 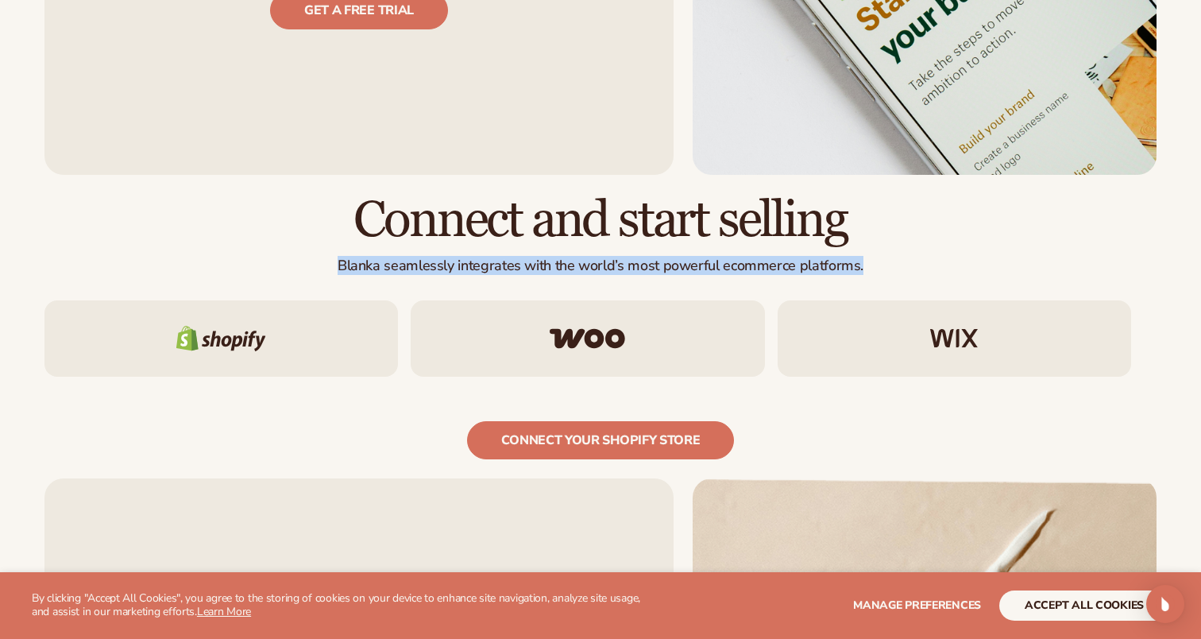 I want to click on a: Learn More, so click(x=224, y=611).